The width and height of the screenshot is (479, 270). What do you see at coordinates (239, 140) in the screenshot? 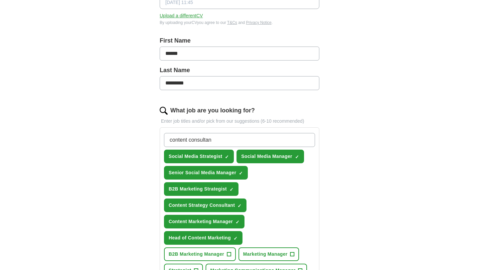
I see `input: Type a job title and press enter` at bounding box center [239, 140].